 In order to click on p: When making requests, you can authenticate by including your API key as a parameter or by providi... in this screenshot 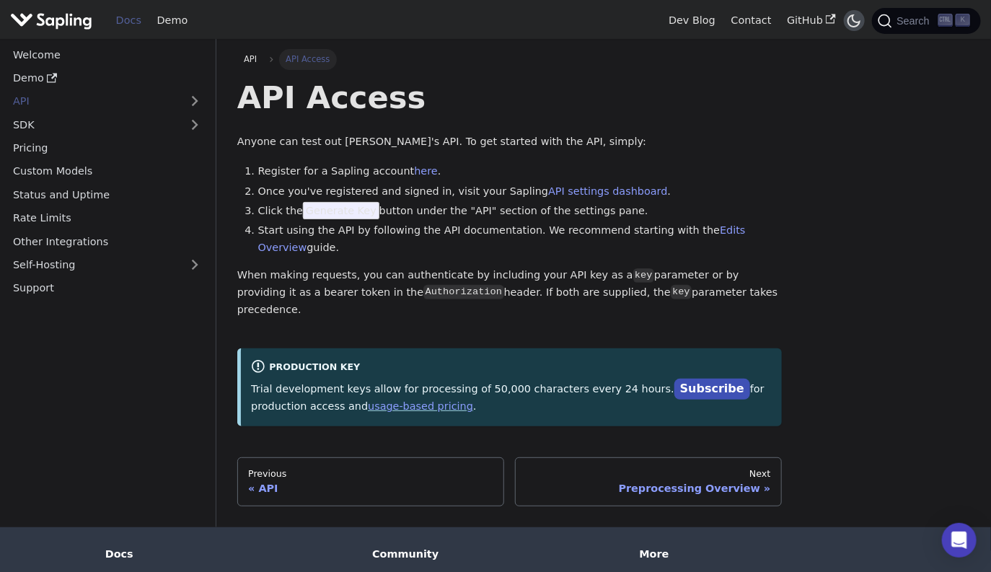, I will do `click(509, 292)`.